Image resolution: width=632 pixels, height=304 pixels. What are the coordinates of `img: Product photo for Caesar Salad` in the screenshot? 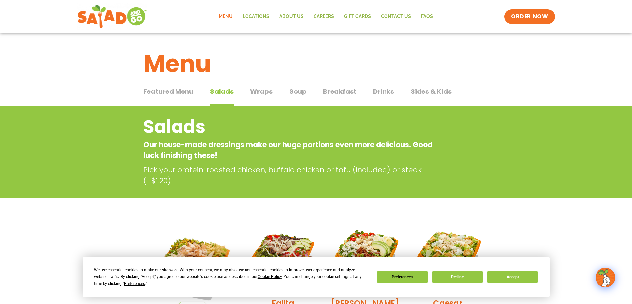 It's located at (448, 256).